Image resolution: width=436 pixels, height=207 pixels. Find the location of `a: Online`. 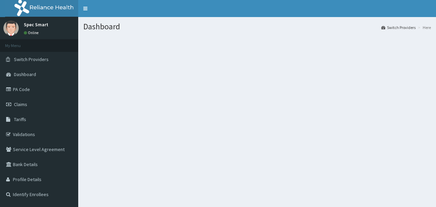

a: Online is located at coordinates (32, 33).